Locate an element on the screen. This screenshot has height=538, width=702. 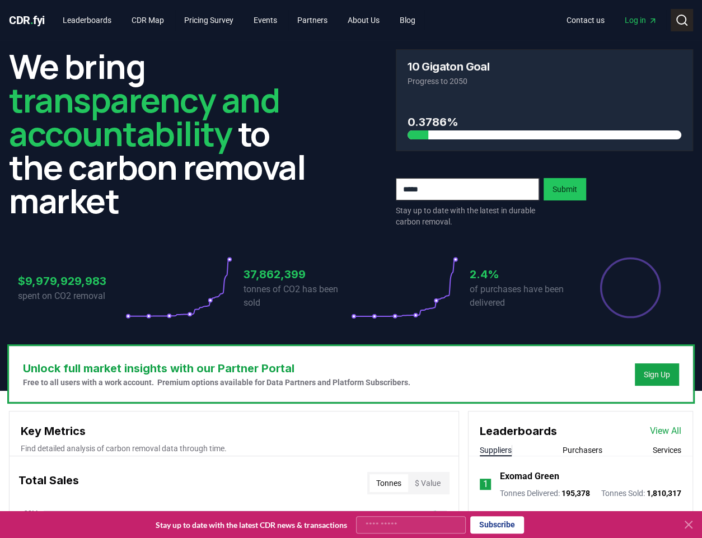
span: 195,378 is located at coordinates (575, 493).